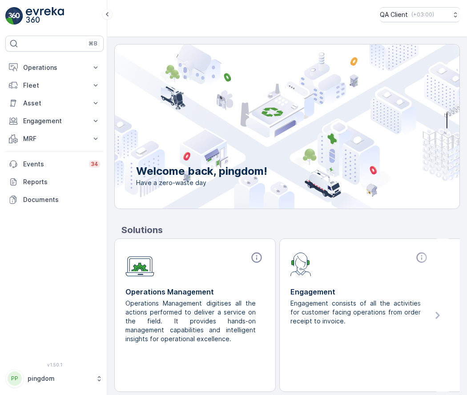  I want to click on p: 34, so click(94, 164).